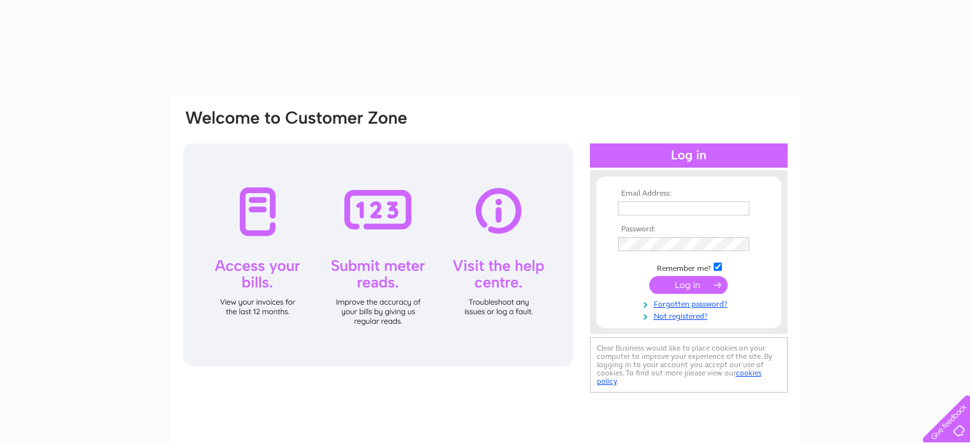 The width and height of the screenshot is (970, 443). I want to click on th: Email Address:, so click(689, 194).